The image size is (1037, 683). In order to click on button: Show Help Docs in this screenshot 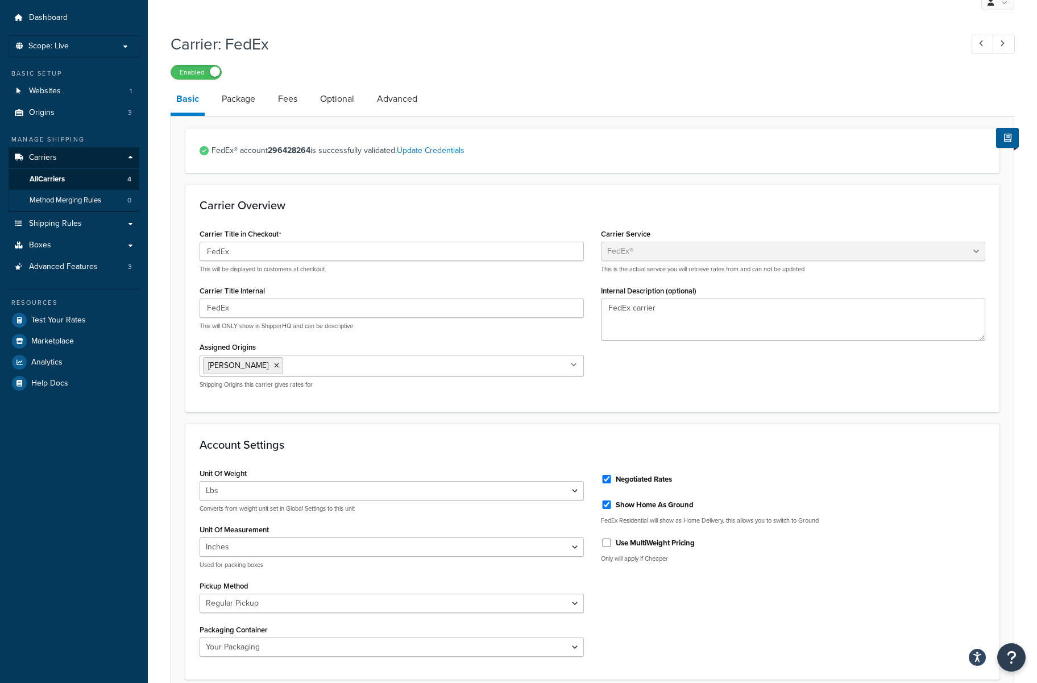, I will do `click(1007, 138)`.